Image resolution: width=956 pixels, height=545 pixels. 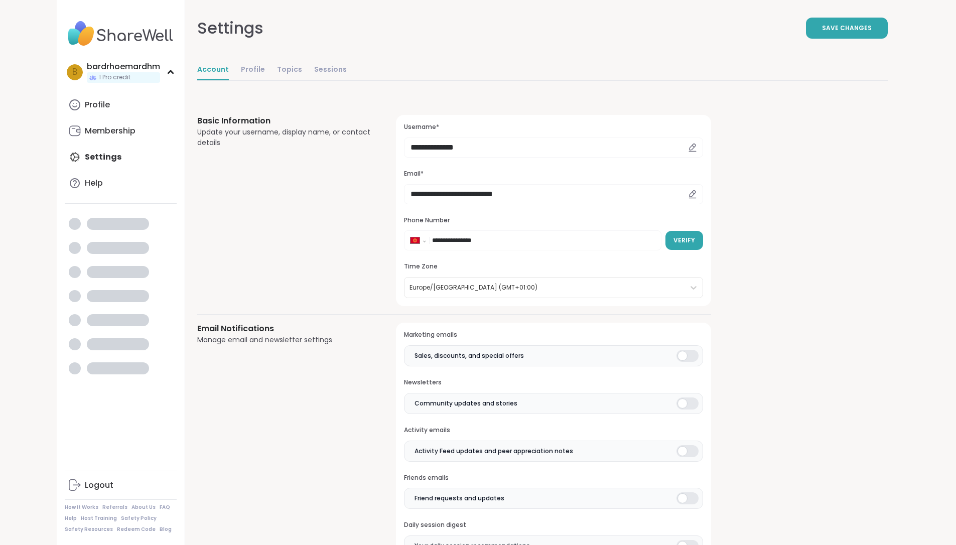 I want to click on a: Account, so click(x=213, y=70).